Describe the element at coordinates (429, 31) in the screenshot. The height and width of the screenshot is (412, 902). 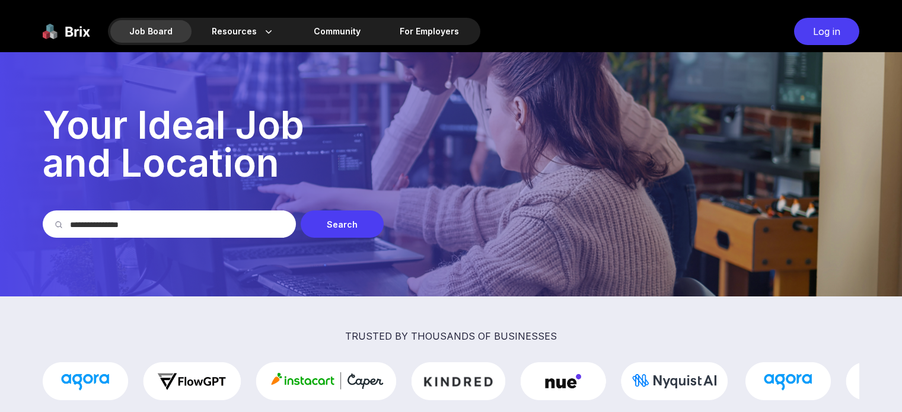
I see `a: For Employers` at that location.